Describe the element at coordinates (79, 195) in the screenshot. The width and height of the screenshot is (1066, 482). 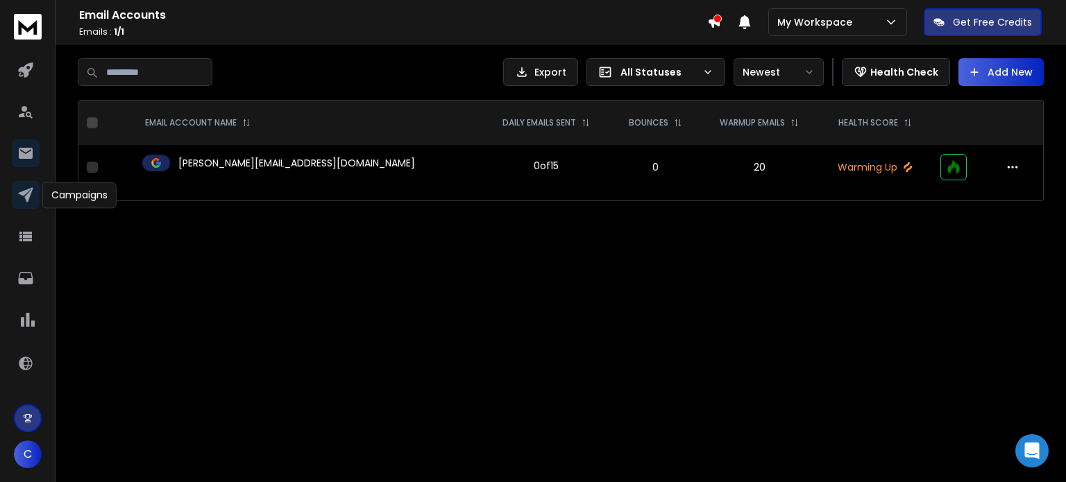
I see `div: Campaigns` at that location.